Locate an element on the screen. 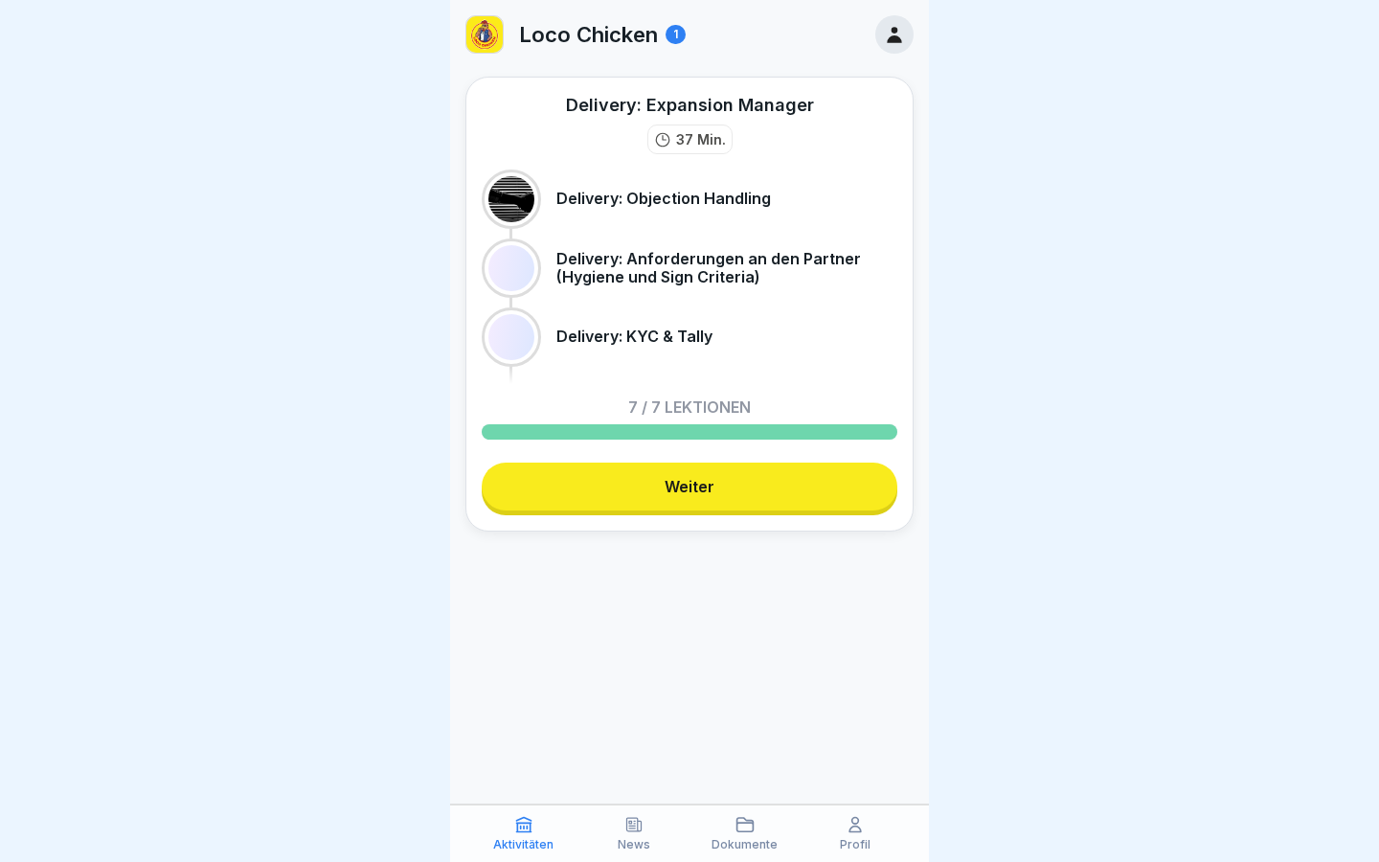  div: 1 is located at coordinates (675, 34).